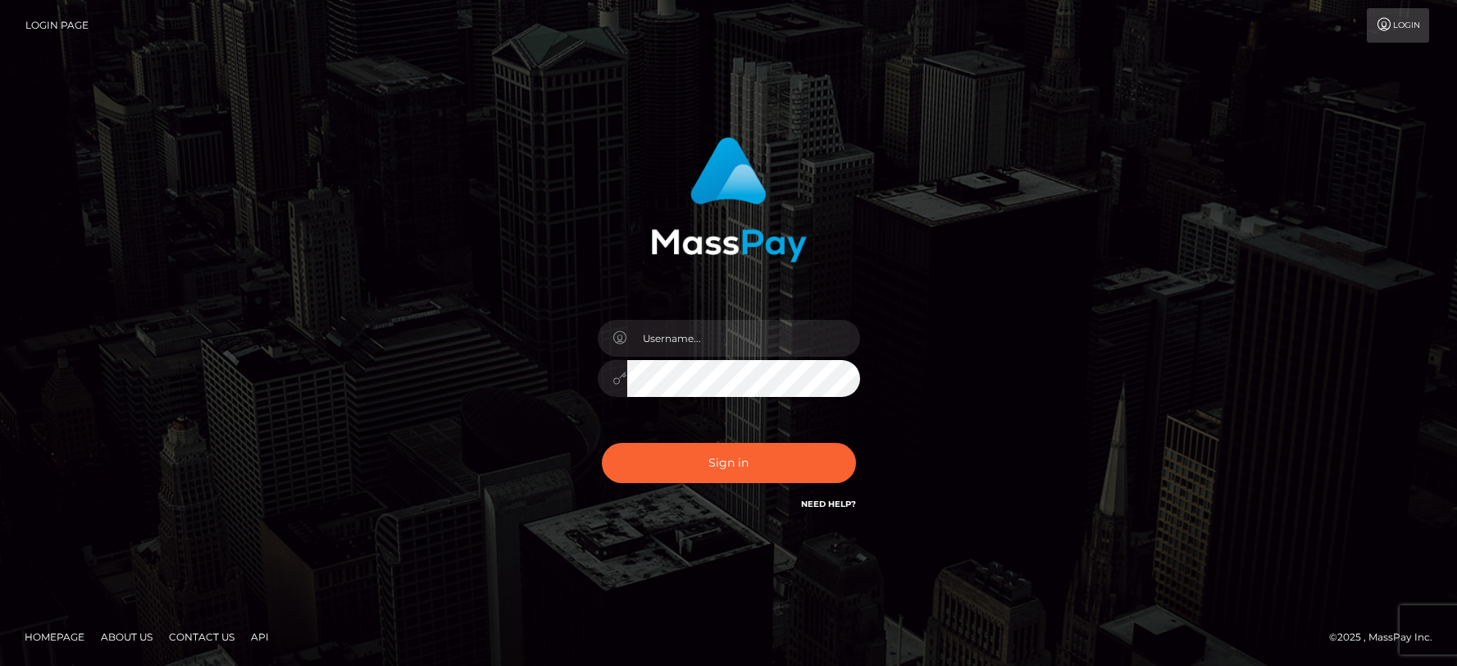 The height and width of the screenshot is (666, 1457). Describe the element at coordinates (729, 199) in the screenshot. I see `img: MassPay Login` at that location.